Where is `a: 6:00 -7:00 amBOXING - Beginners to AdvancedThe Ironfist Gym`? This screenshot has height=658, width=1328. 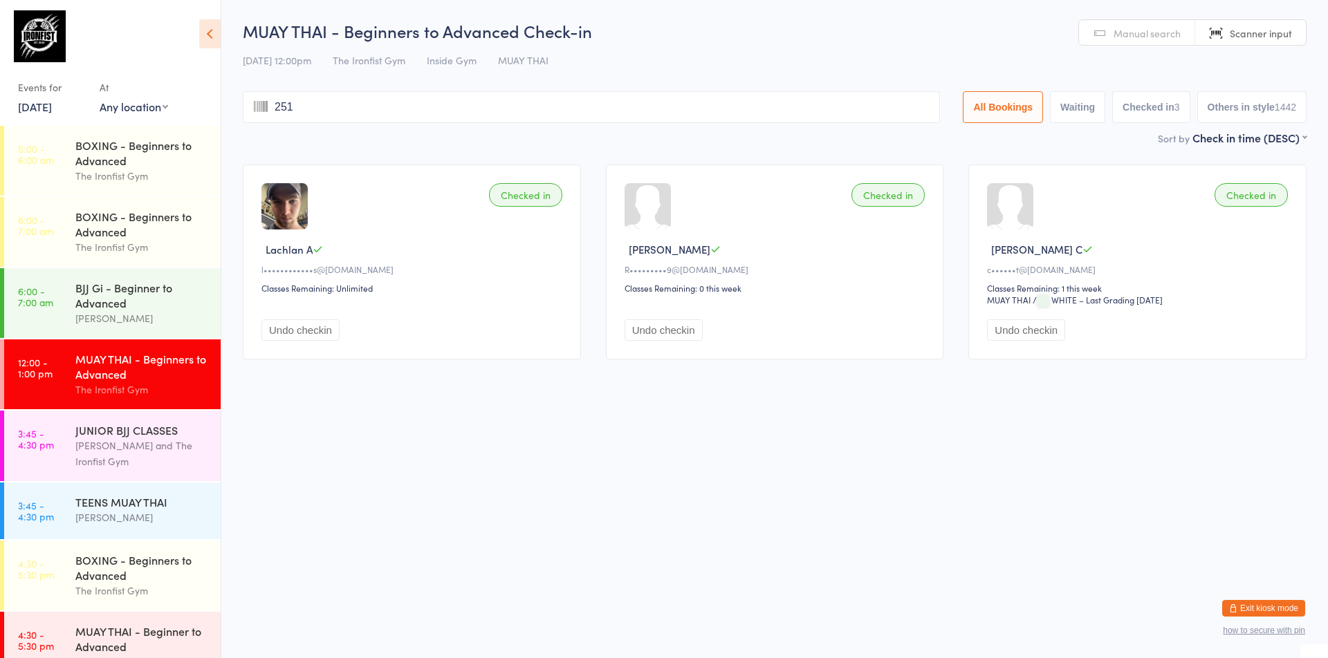
a: 6:00 -7:00 amBOXING - Beginners to AdvancedThe Ironfist Gym is located at coordinates (112, 232).